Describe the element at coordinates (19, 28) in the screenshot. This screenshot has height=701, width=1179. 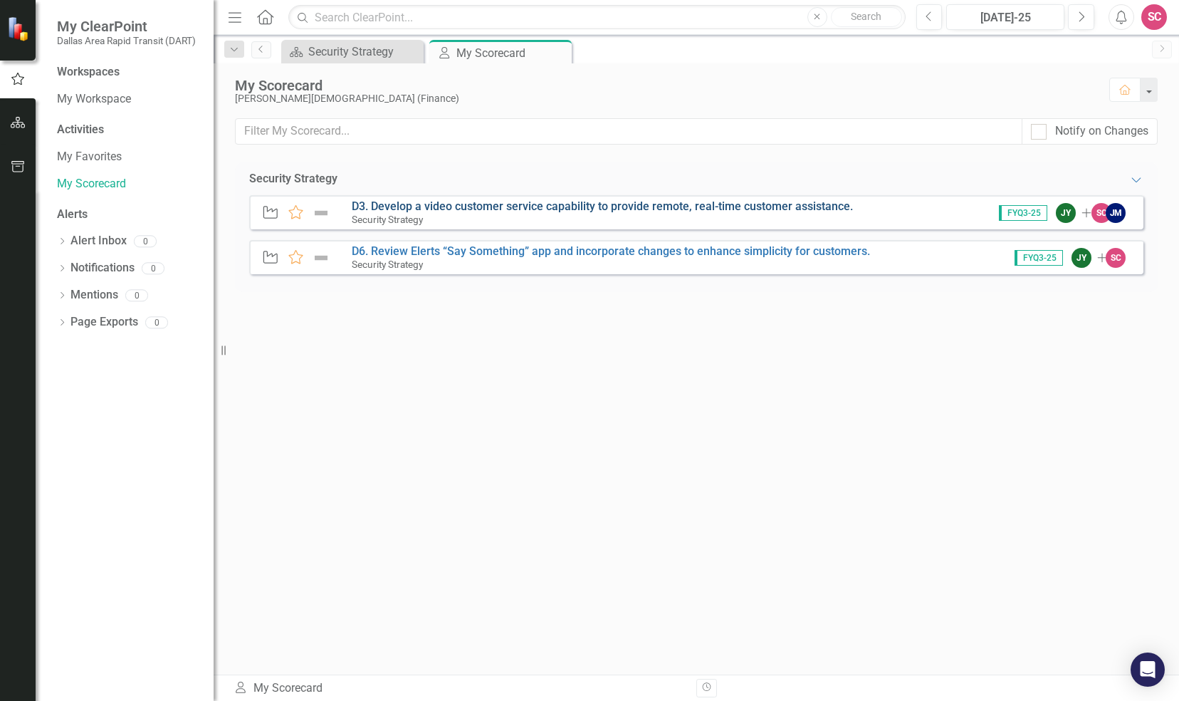
I see `img: ClearPoint Strategy` at that location.